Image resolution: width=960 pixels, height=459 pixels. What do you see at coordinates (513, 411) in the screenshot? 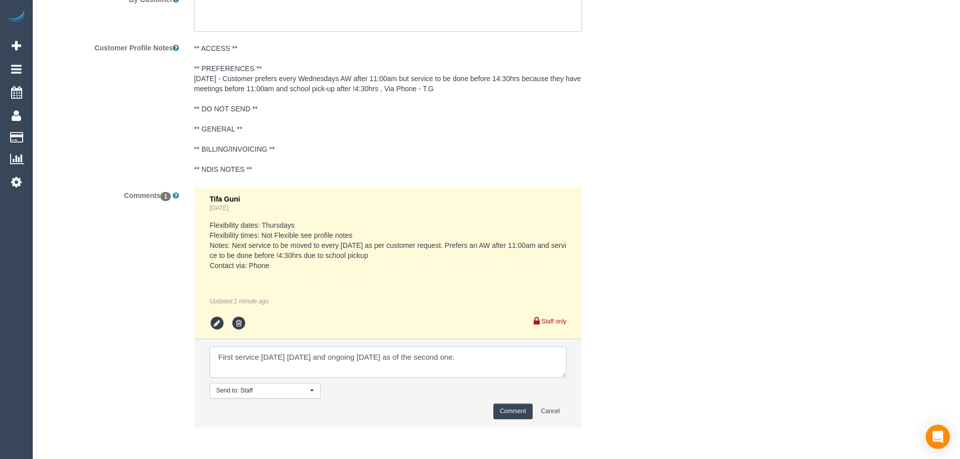
I see `button: Comment` at bounding box center [513, 411].